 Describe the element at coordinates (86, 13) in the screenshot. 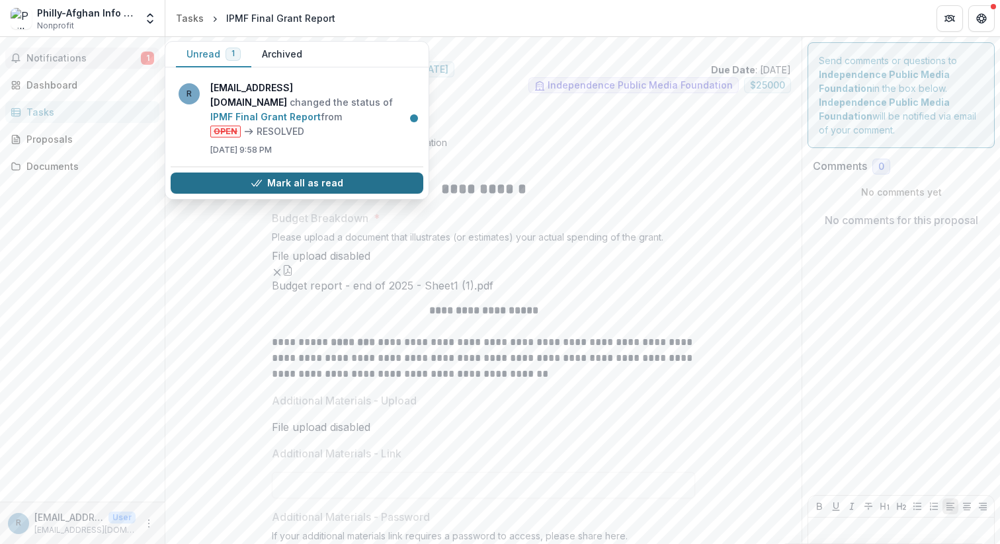

I see `div: Philly-Afghan Info Hub` at that location.